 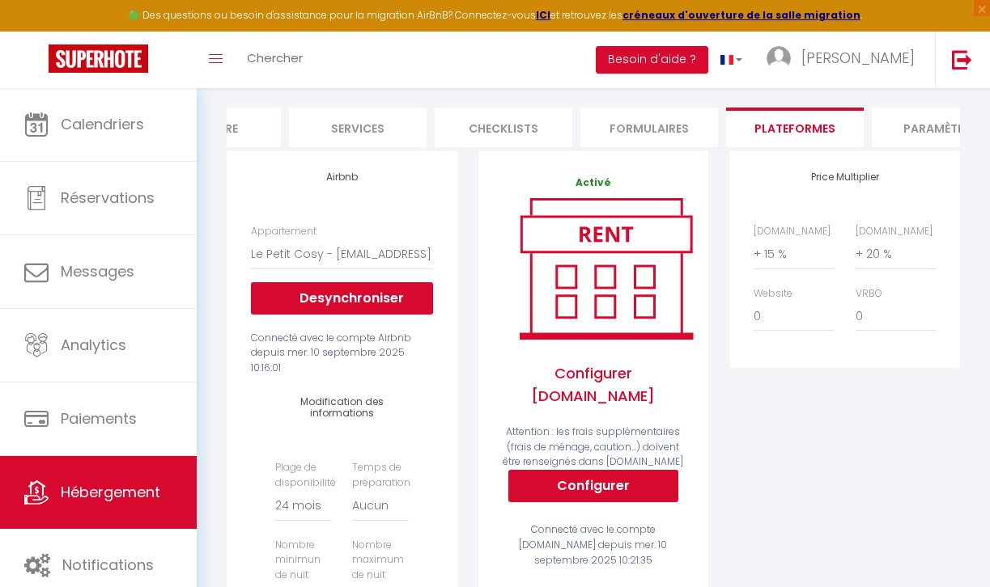 I want to click on label: VRBO, so click(x=868, y=294).